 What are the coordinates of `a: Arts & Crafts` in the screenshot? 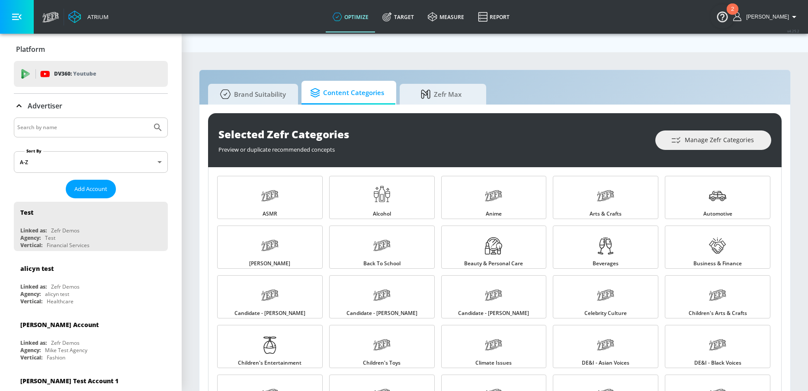 It's located at (606, 198).